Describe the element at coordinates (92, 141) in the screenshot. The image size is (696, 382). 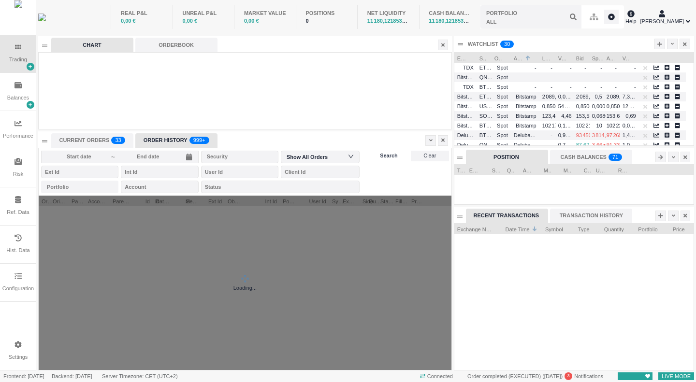
I see `div: CURRENT ORDERS` at that location.